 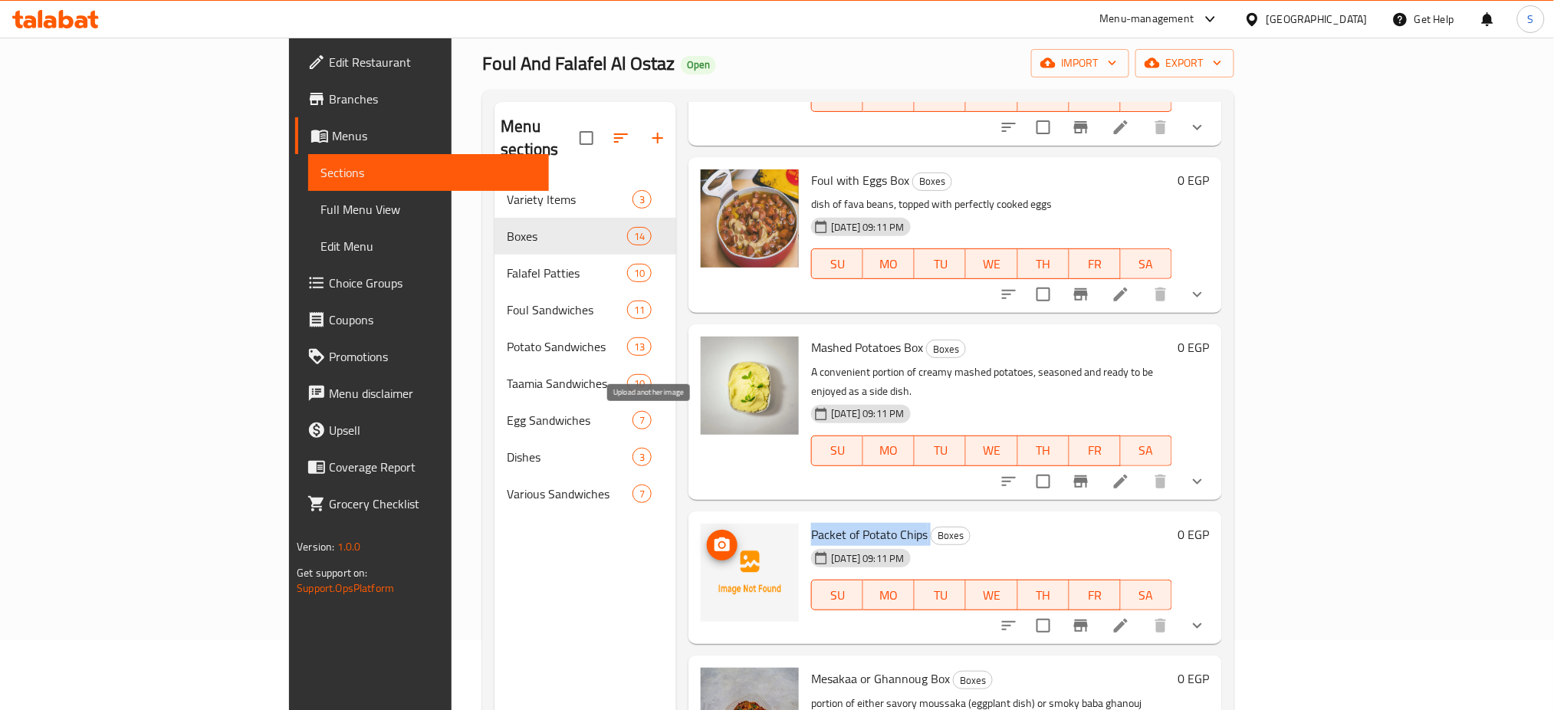 I want to click on span: SU, so click(x=837, y=595).